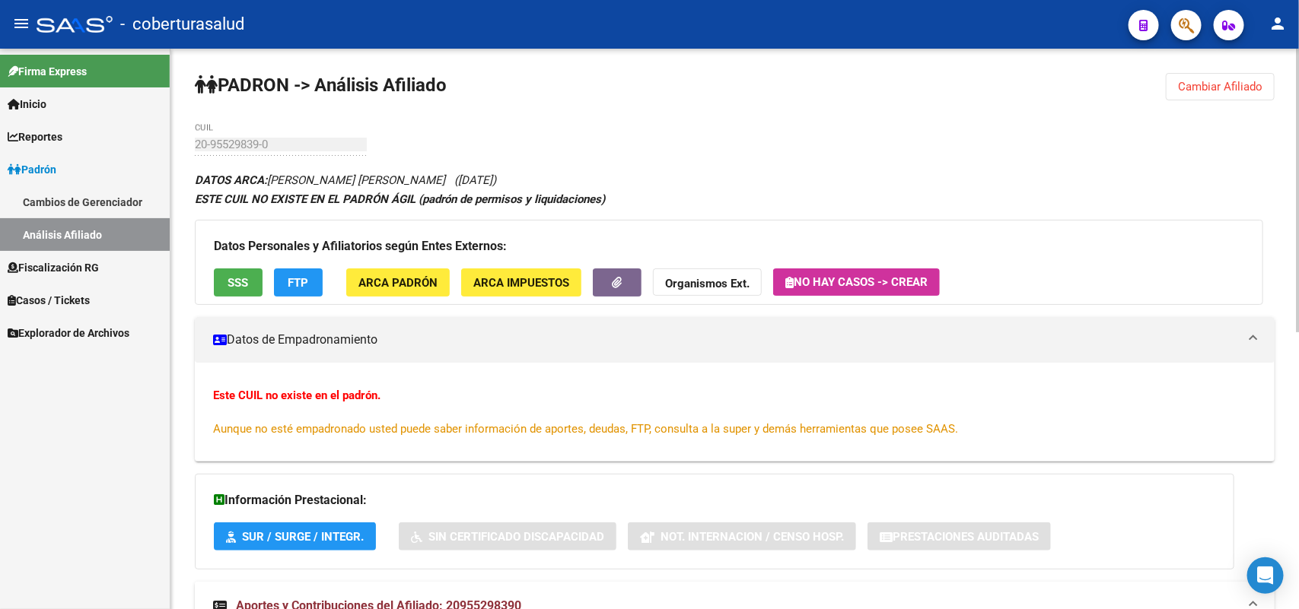 The image size is (1299, 609). What do you see at coordinates (182, 24) in the screenshot?
I see `span: - coberturasalud` at bounding box center [182, 24].